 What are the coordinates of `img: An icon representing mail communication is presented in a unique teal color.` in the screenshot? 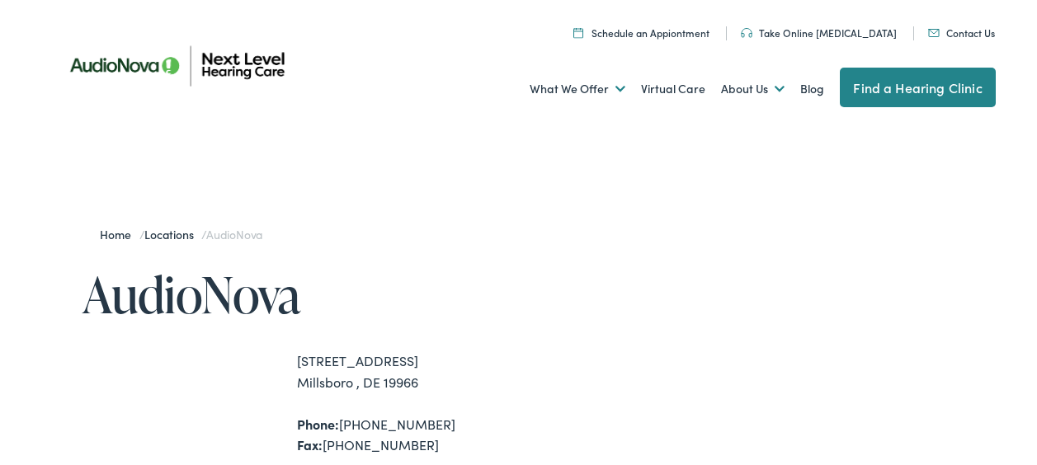 It's located at (933, 33).